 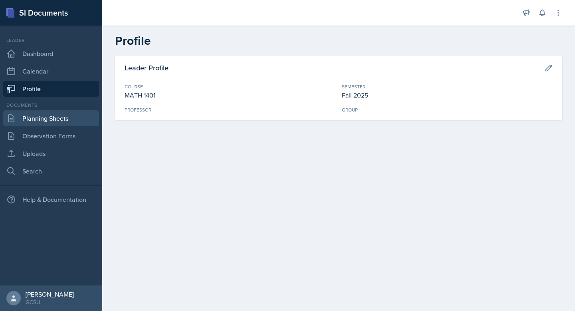 I want to click on a: Calendar, so click(x=51, y=71).